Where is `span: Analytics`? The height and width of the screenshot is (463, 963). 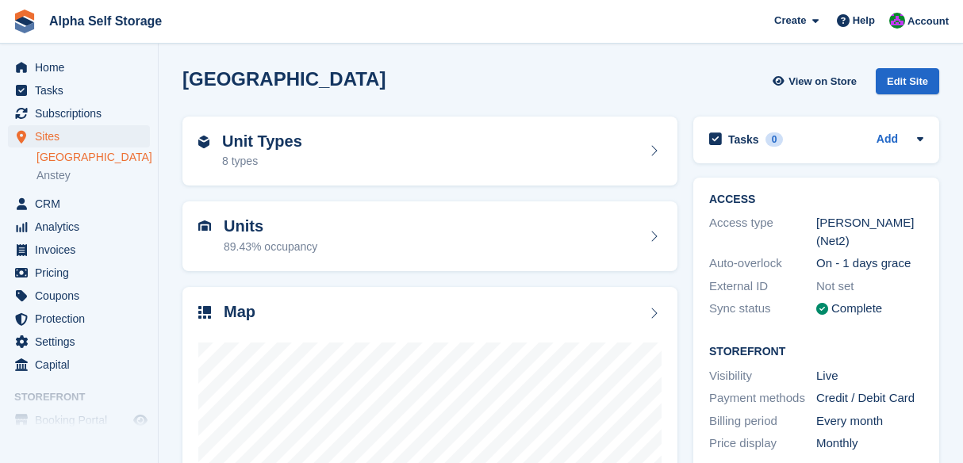 span: Analytics is located at coordinates (82, 227).